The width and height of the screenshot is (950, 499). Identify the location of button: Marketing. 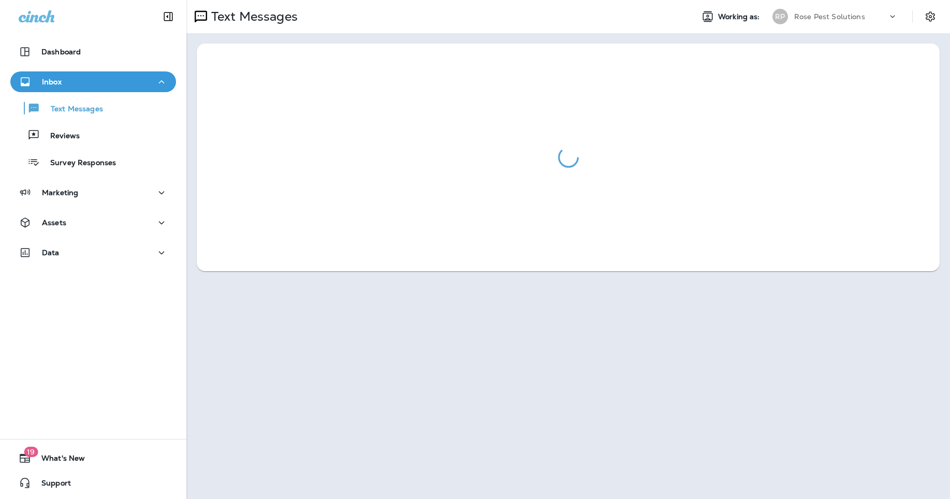
(93, 193).